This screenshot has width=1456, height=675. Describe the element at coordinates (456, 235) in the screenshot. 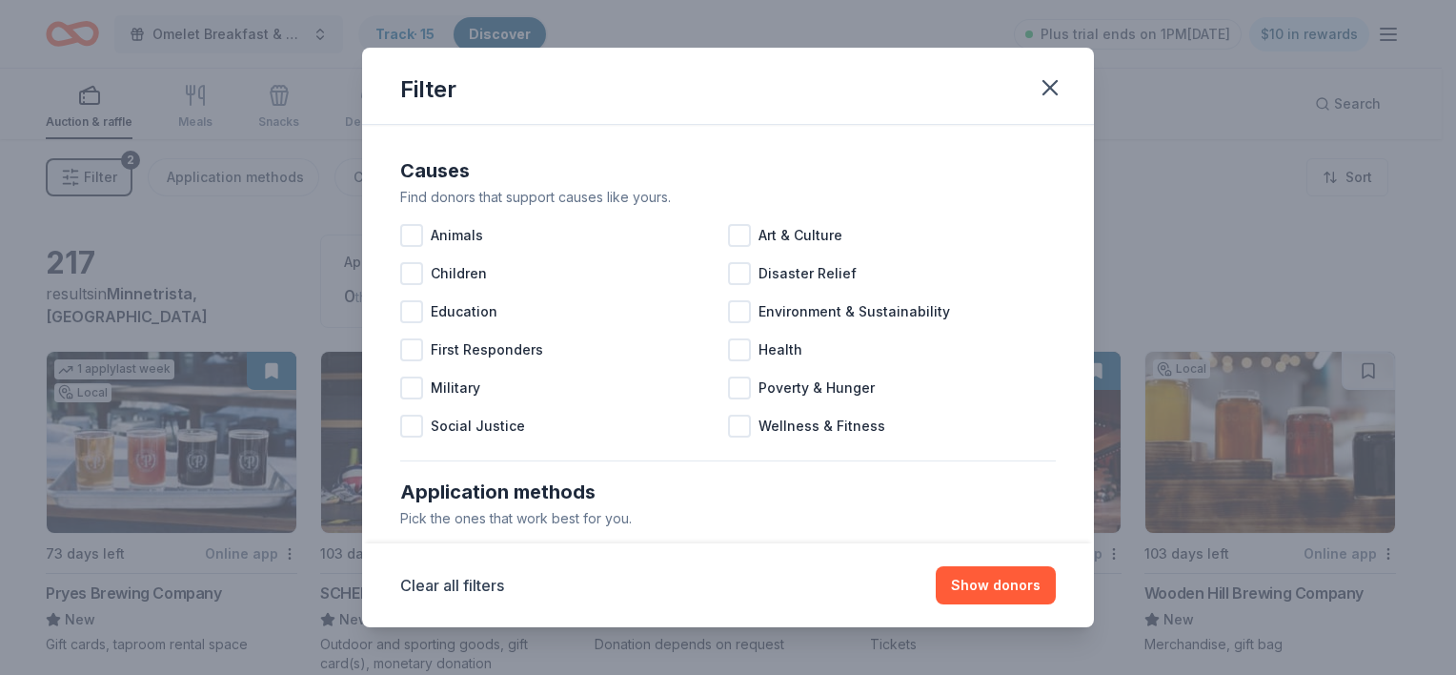

I see `span: Animals` at that location.